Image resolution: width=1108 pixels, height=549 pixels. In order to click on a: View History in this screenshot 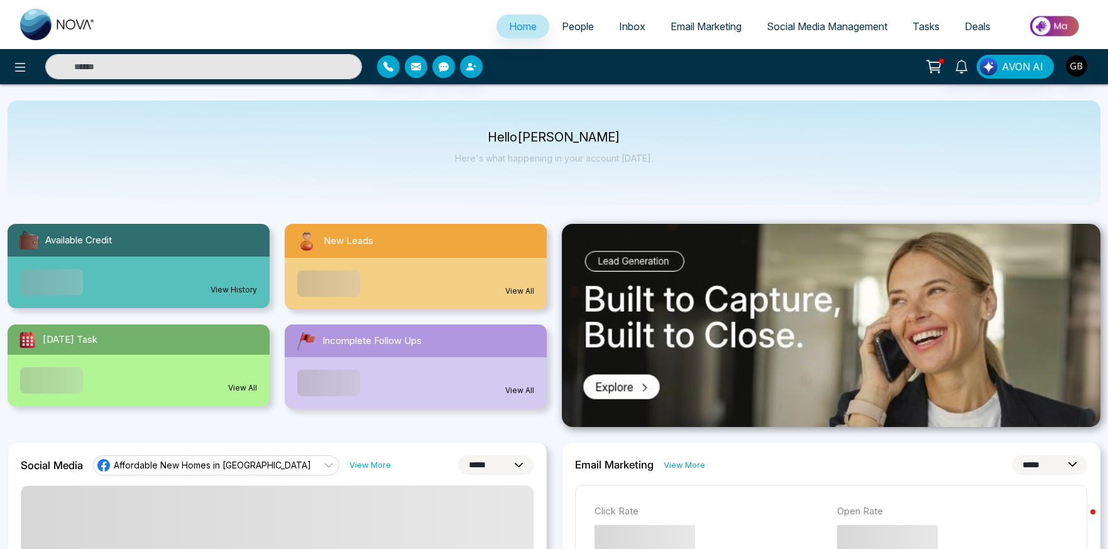, I will do `click(234, 290)`.